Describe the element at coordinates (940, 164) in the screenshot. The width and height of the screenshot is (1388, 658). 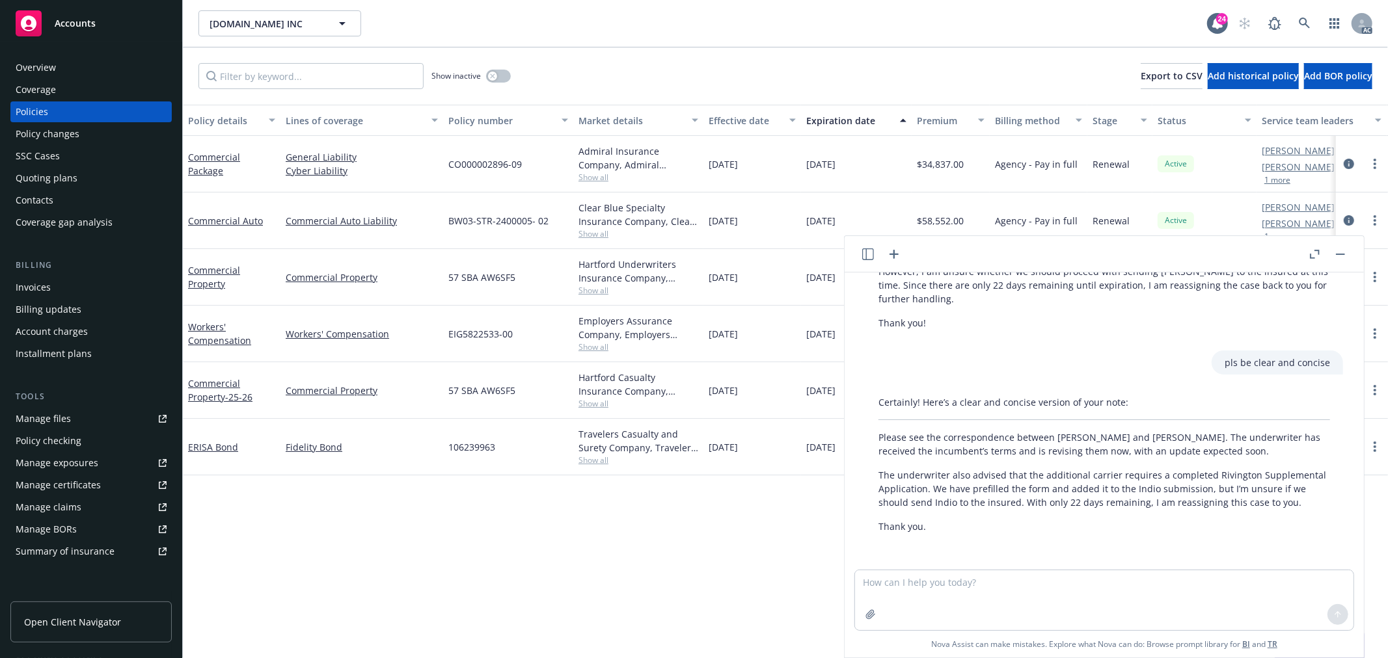
I see `span: $34,837.00` at that location.